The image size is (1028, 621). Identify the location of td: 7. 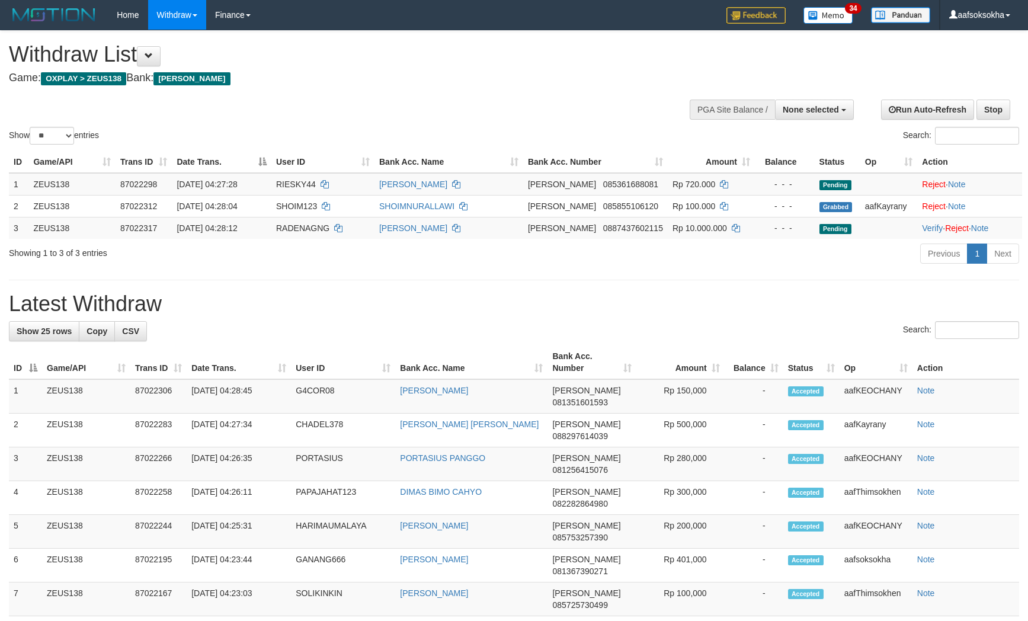
(25, 599).